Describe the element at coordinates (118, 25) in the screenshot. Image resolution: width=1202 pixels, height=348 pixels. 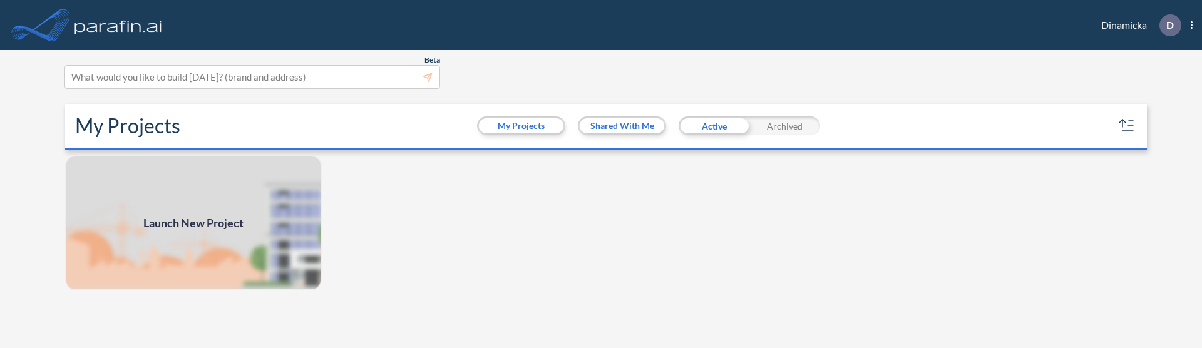
I see `img: logo` at that location.